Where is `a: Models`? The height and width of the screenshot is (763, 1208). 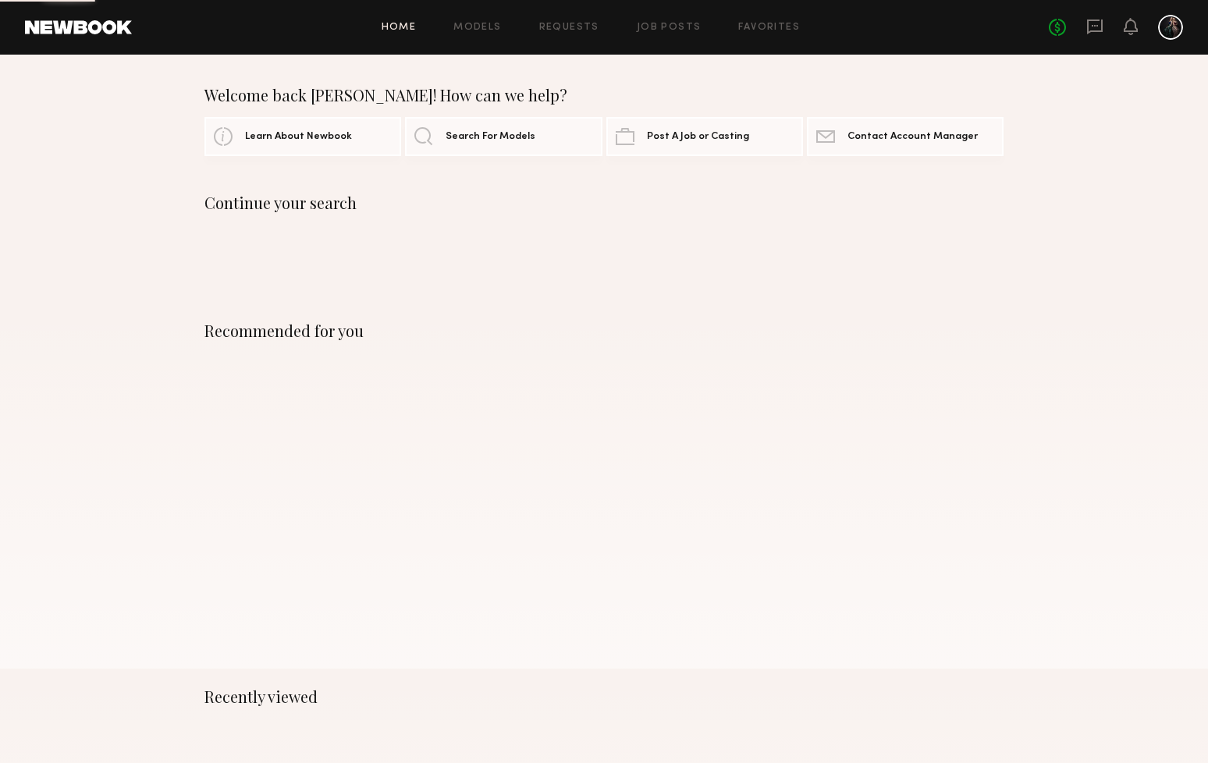
a: Models is located at coordinates (477, 27).